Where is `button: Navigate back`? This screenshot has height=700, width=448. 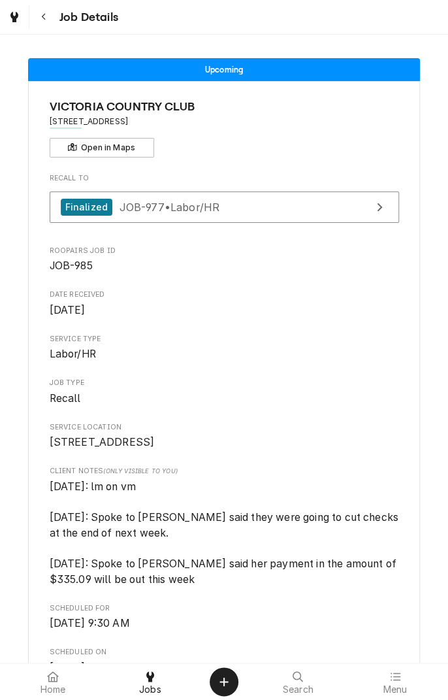 button: Navigate back is located at coordinates (44, 17).